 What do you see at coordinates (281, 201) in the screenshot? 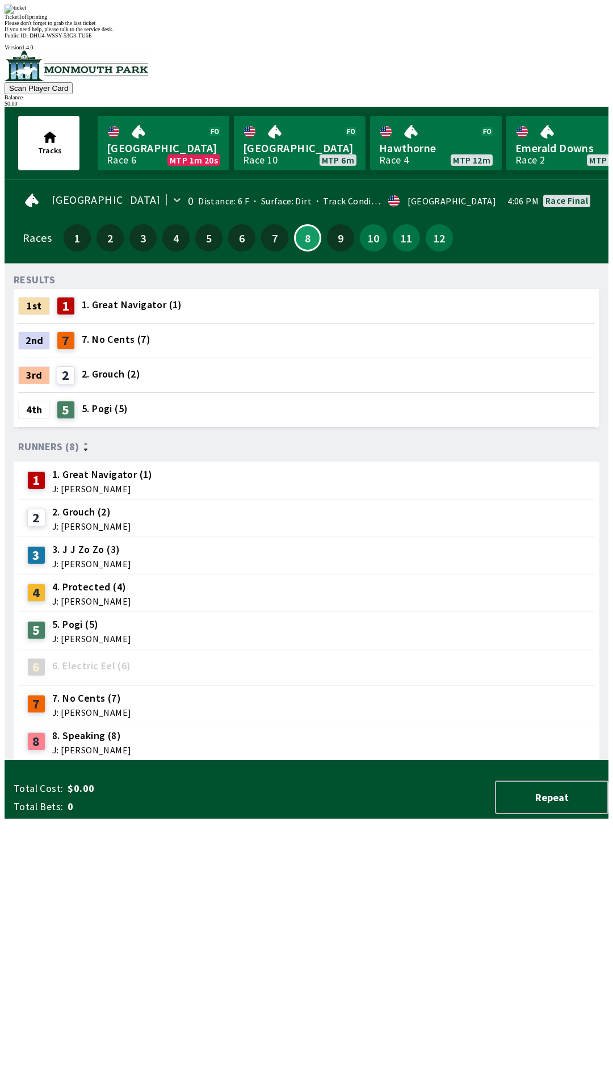
I see `span: Surface: Dirt` at bounding box center [281, 201].